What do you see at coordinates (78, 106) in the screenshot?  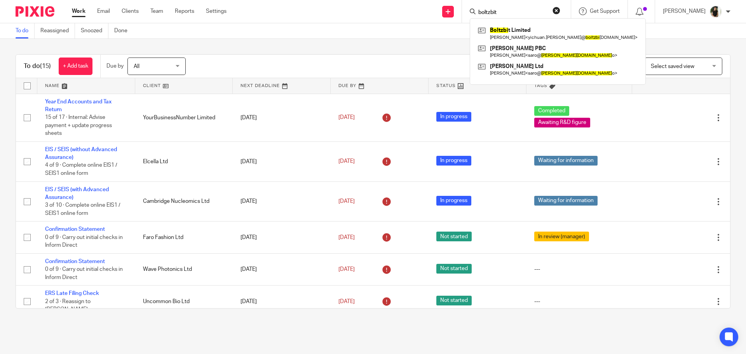 I see `a: Year End Accounts and Tax Return` at bounding box center [78, 106].